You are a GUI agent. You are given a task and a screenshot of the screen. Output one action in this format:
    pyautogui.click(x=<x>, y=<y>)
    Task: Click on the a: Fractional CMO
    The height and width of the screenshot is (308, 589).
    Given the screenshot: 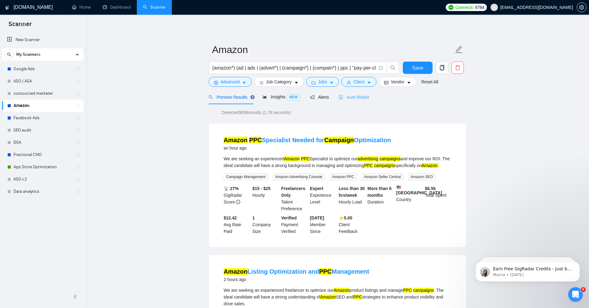 What is the action you would take?
    pyautogui.click(x=43, y=155)
    